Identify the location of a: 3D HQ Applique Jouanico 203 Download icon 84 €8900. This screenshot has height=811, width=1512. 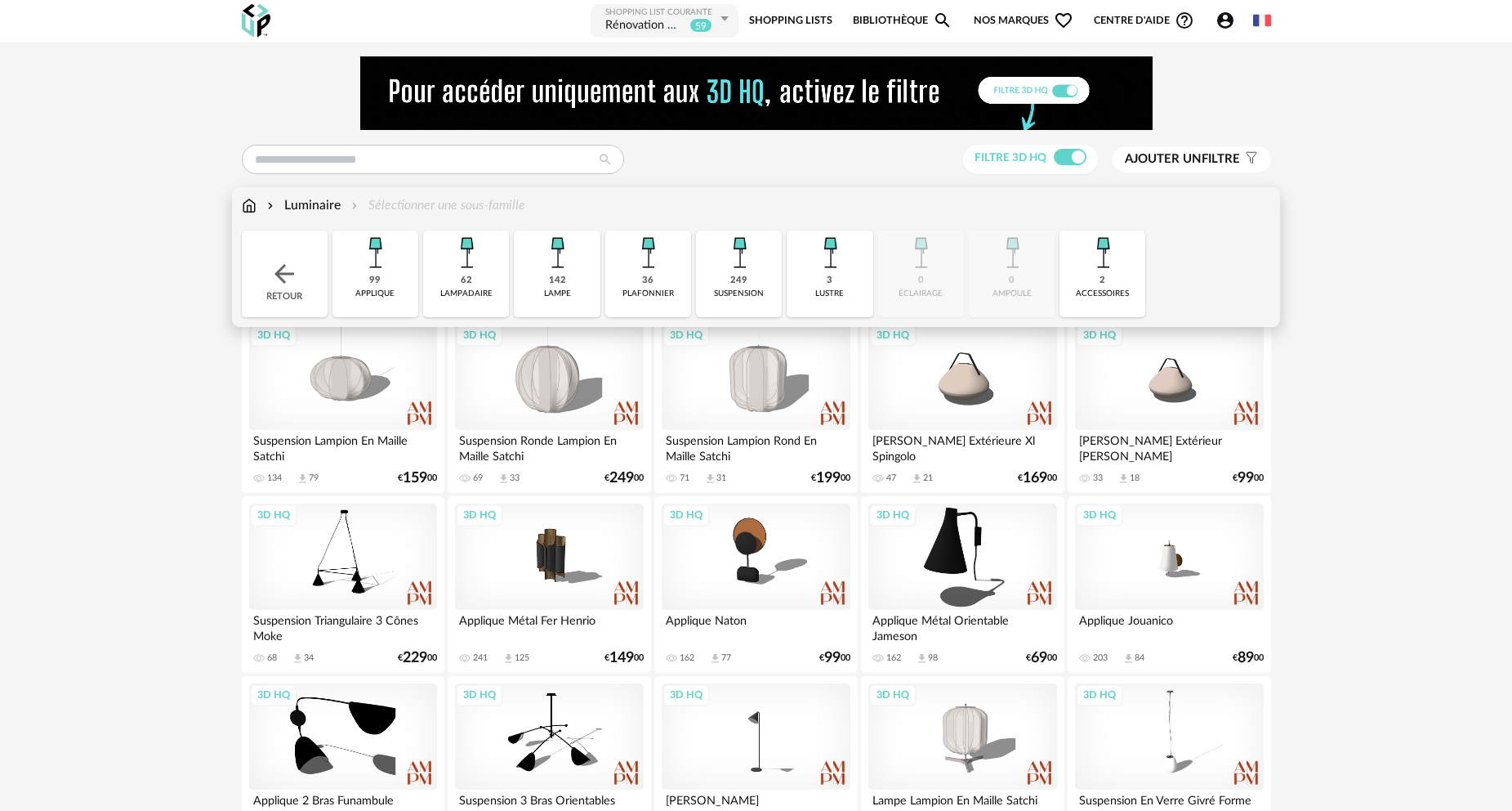
(1169, 584).